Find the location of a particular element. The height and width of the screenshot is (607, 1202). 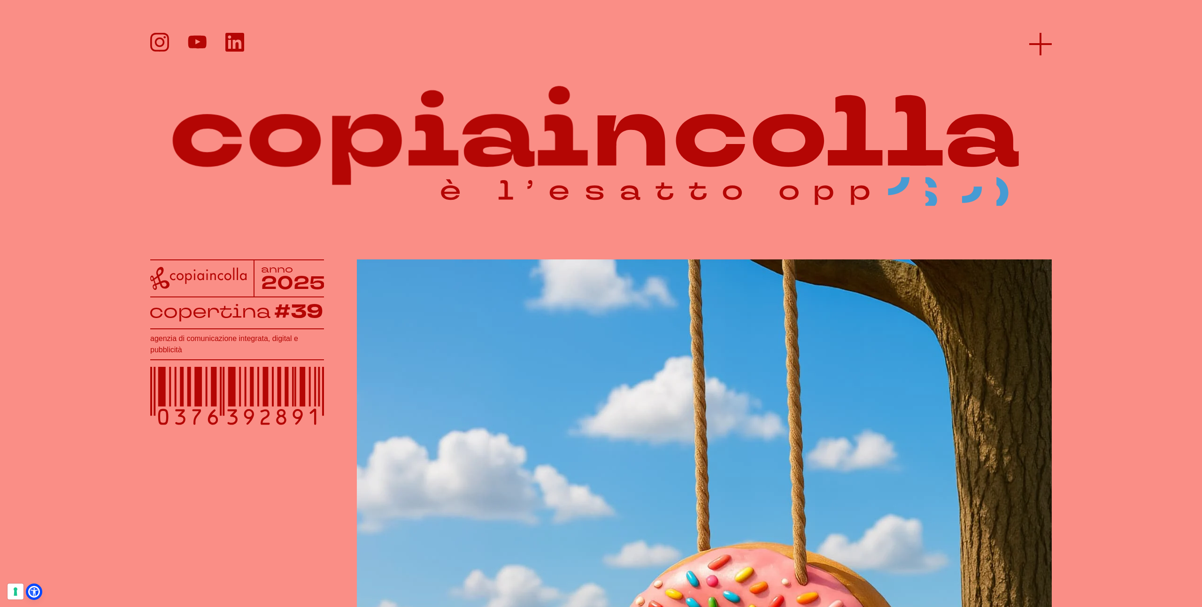

a: Open Accessibility Menu is located at coordinates (34, 592).